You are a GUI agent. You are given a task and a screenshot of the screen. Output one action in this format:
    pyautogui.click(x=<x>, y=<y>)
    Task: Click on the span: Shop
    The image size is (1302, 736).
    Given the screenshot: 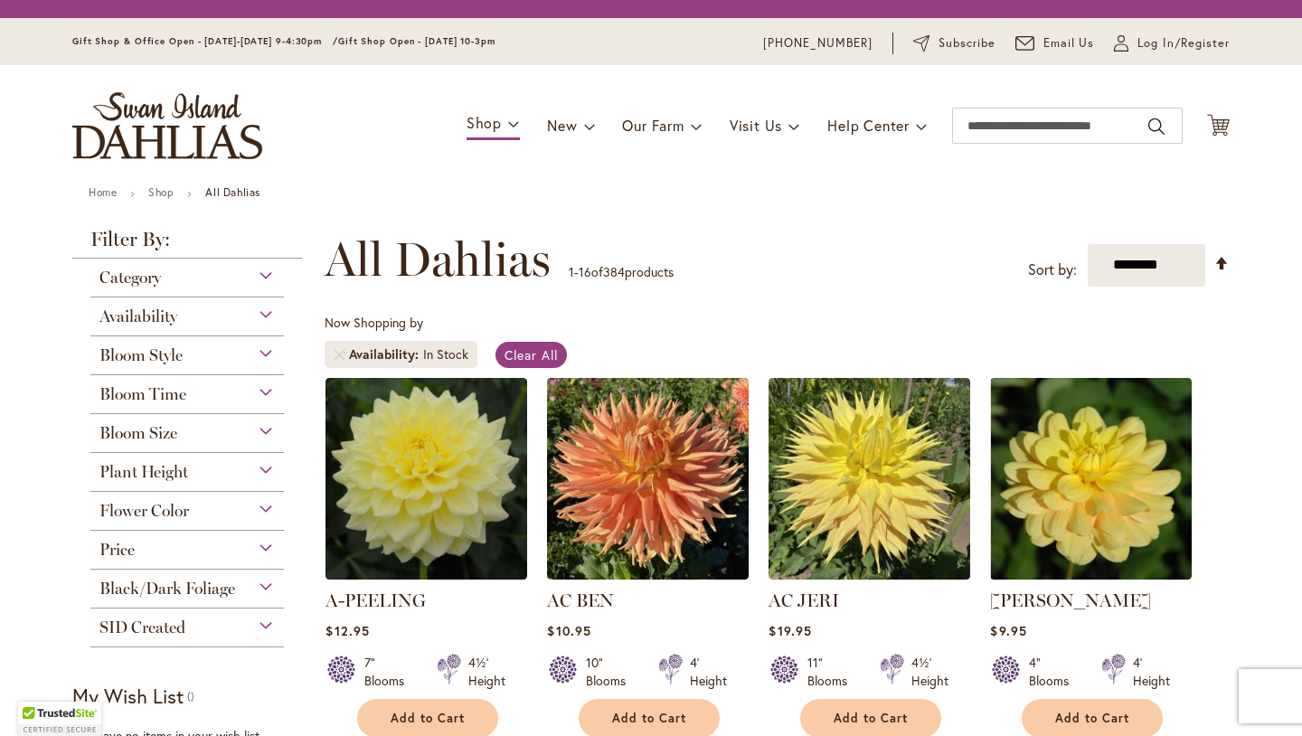 What is the action you would take?
    pyautogui.click(x=484, y=122)
    